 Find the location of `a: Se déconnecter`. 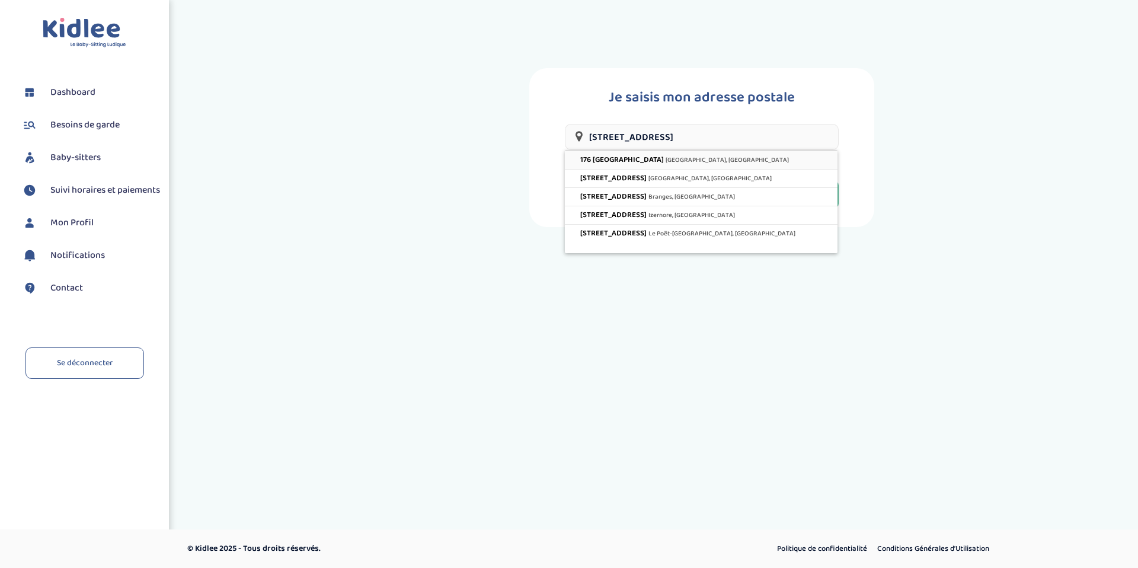

a: Se déconnecter is located at coordinates (85, 363).